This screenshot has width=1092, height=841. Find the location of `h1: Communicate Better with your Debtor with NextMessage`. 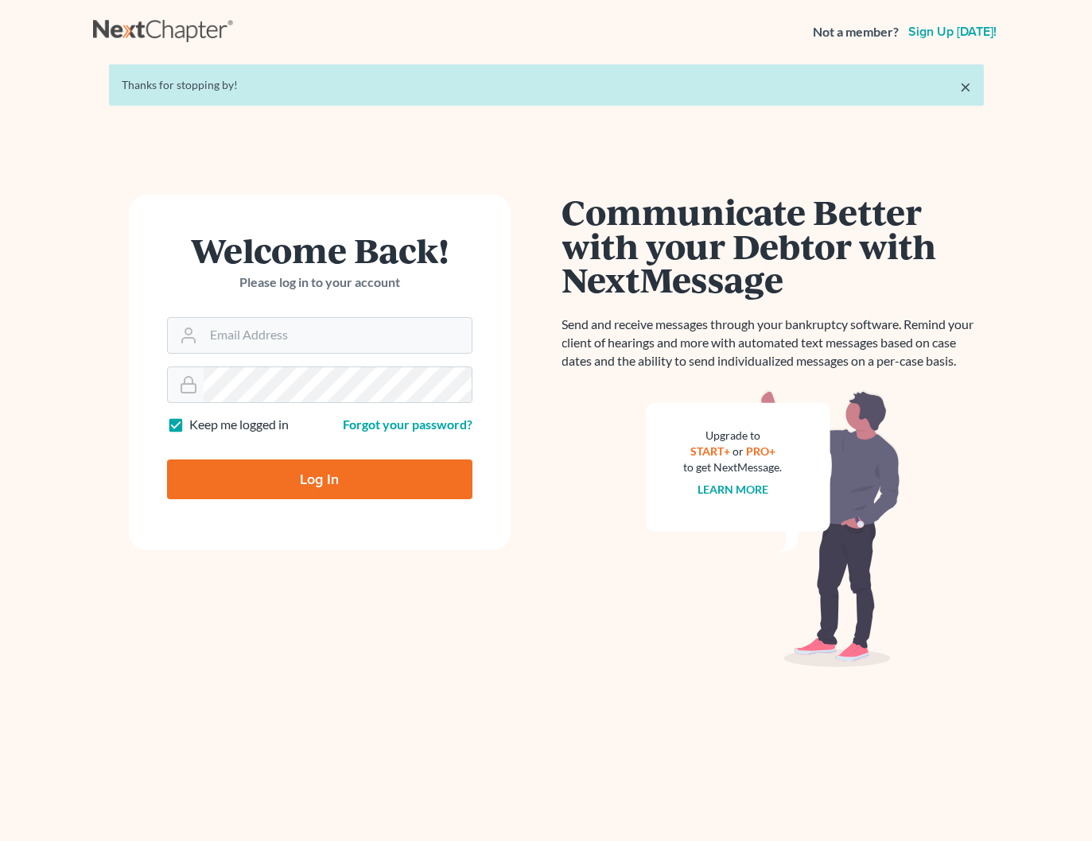

h1: Communicate Better with your Debtor with NextMessage is located at coordinates (773, 246).